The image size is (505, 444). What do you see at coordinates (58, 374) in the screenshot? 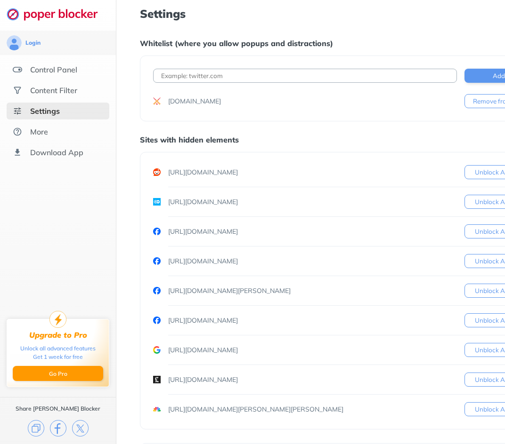
I see `button: Go Pro` at bounding box center [58, 374].